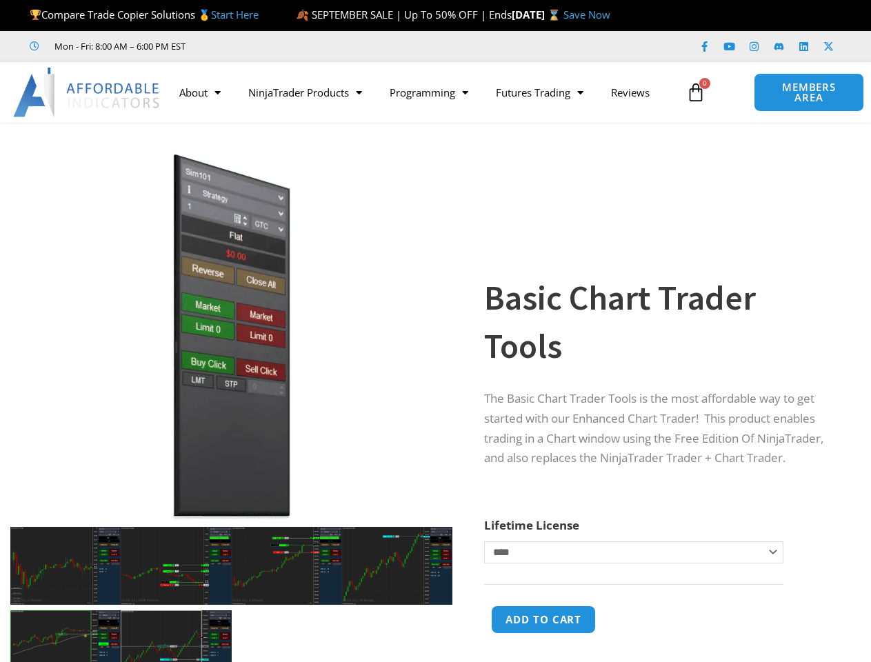 This screenshot has width=871, height=662. What do you see at coordinates (305, 92) in the screenshot?
I see `a: NinjaTrader Products` at bounding box center [305, 92].